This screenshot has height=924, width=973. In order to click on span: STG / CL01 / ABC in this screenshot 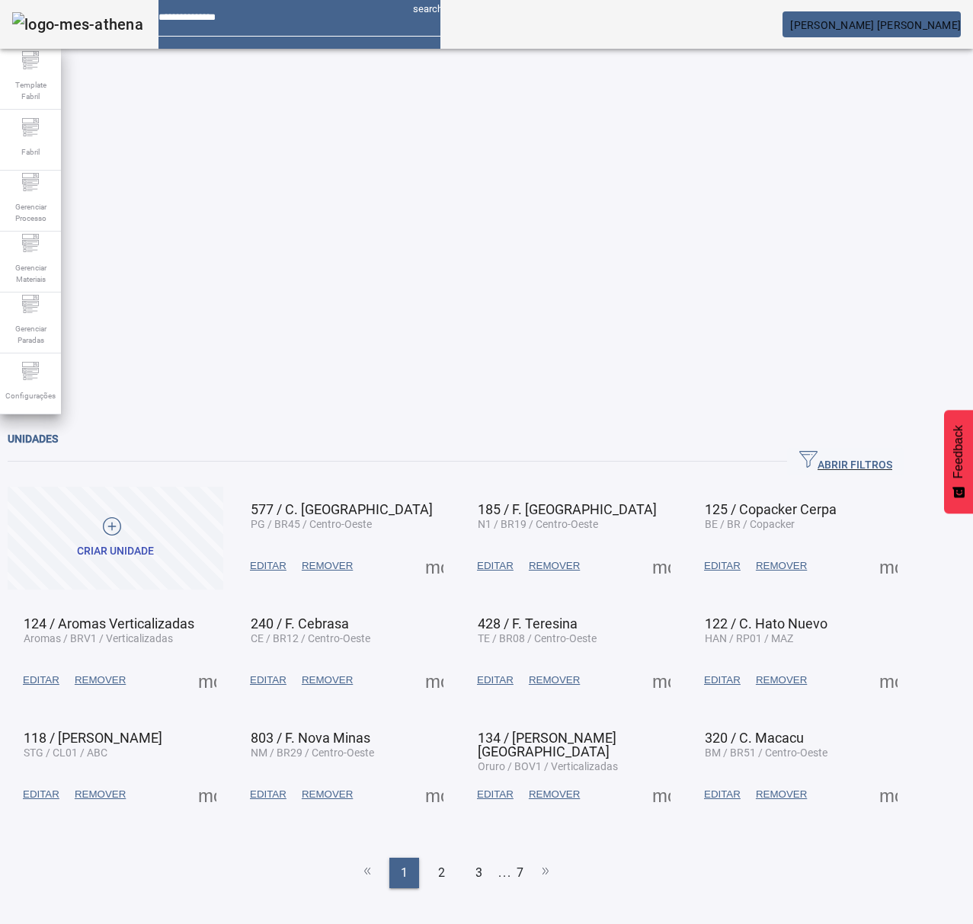, I will do `click(66, 753)`.